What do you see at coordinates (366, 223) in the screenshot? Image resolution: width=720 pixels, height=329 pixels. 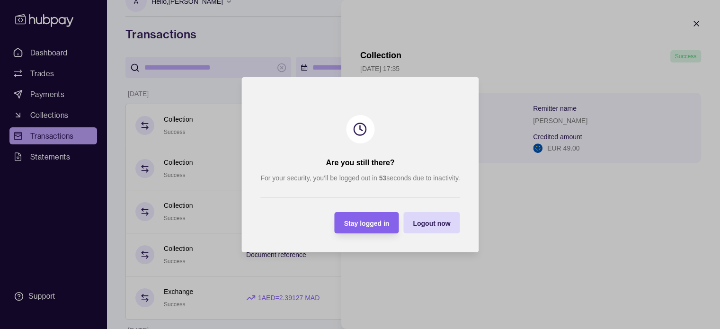 I see `button: Stay logged in` at bounding box center [366, 223].